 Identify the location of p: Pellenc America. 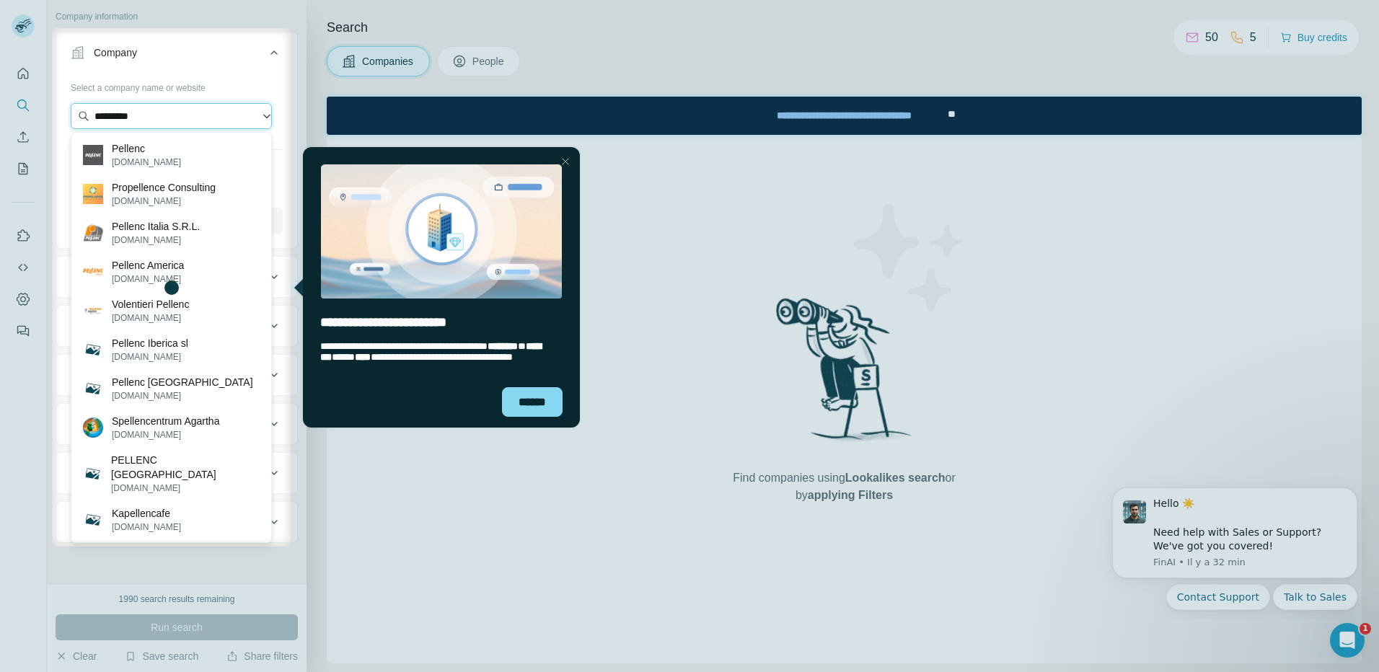
(148, 265).